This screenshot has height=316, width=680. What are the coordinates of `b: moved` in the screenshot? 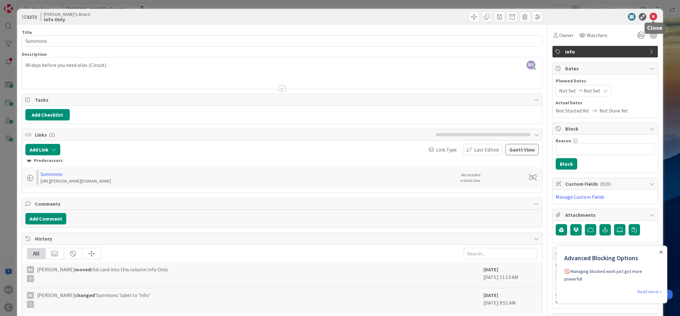 It's located at (83, 270).